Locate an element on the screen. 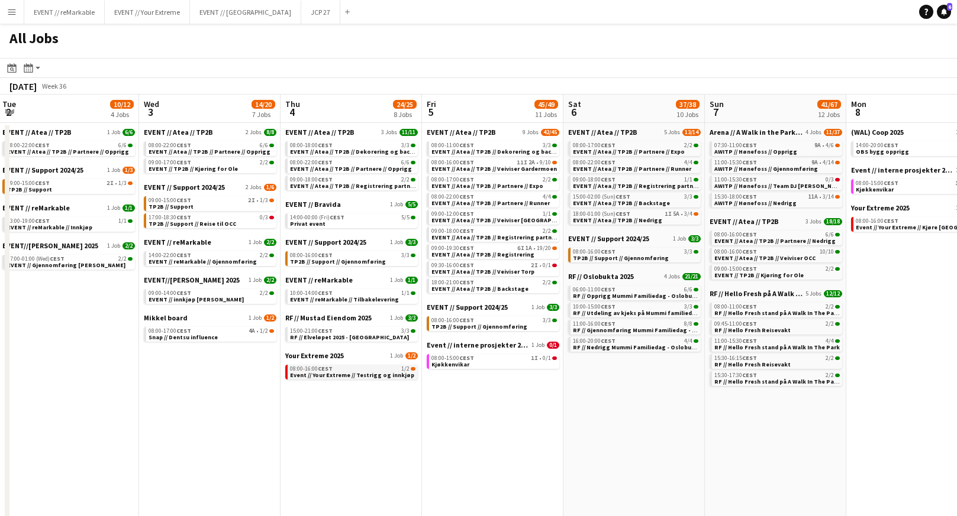 The image size is (957, 516). span: 2I is located at coordinates (251, 201).